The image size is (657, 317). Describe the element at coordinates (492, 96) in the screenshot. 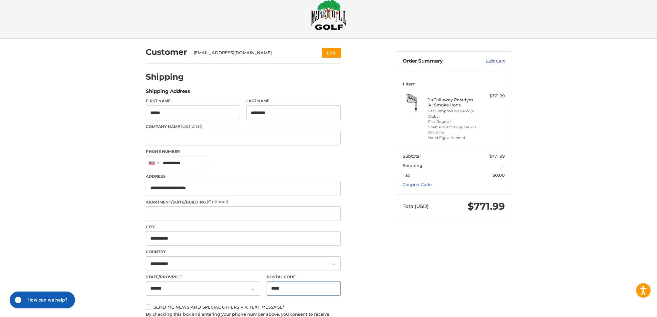

I see `div: $771.99` at that location.